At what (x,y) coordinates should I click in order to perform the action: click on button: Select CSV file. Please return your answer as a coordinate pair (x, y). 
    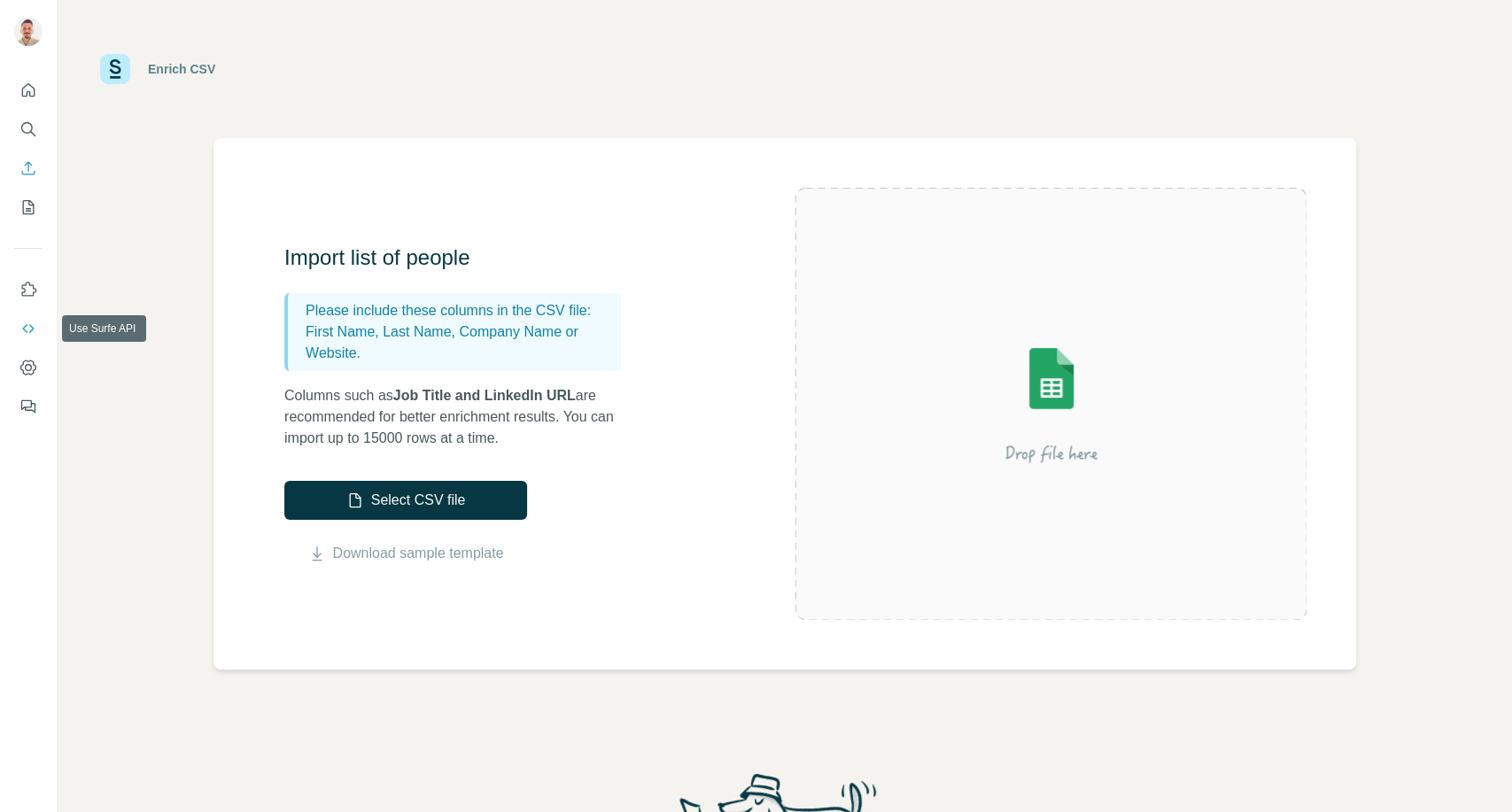
    Looking at the image, I should click on (405, 501).